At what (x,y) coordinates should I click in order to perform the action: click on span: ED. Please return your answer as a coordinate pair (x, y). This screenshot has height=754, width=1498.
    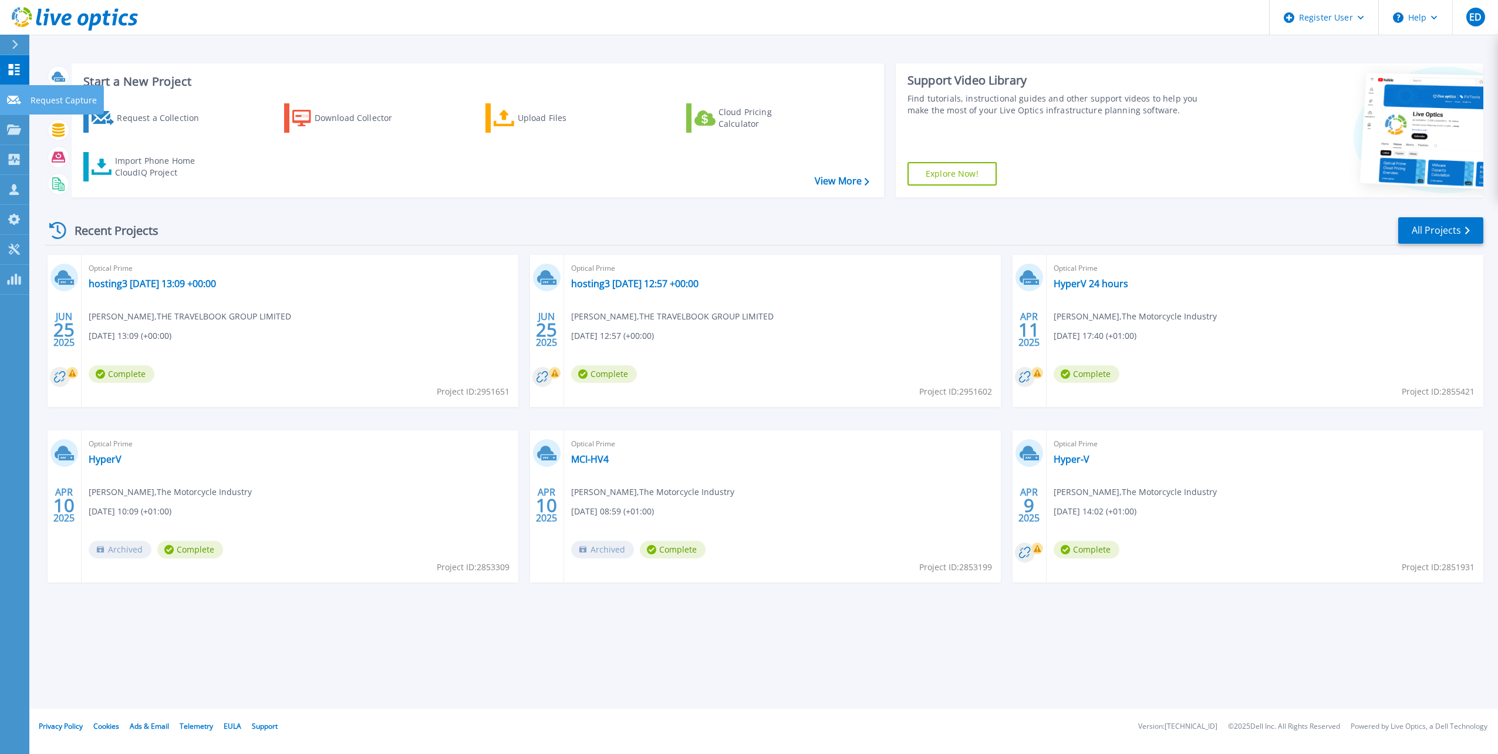
    Looking at the image, I should click on (1475, 17).